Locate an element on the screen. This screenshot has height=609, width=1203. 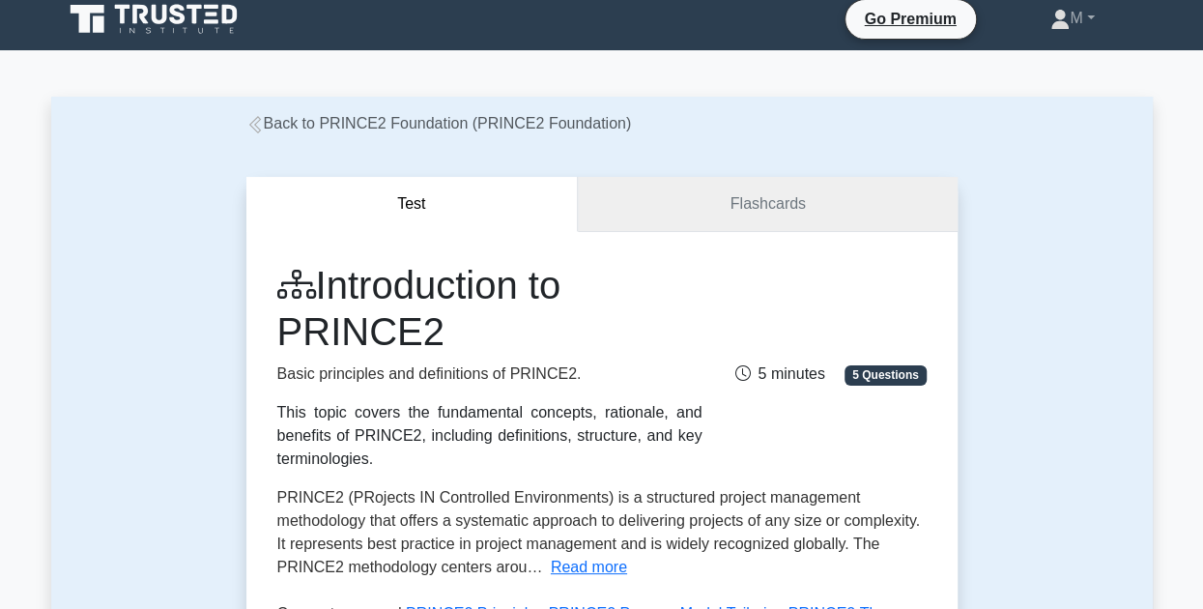
a: Back to PRINCE2 Foundation (PRINCE2 Foundation) is located at coordinates (439, 123).